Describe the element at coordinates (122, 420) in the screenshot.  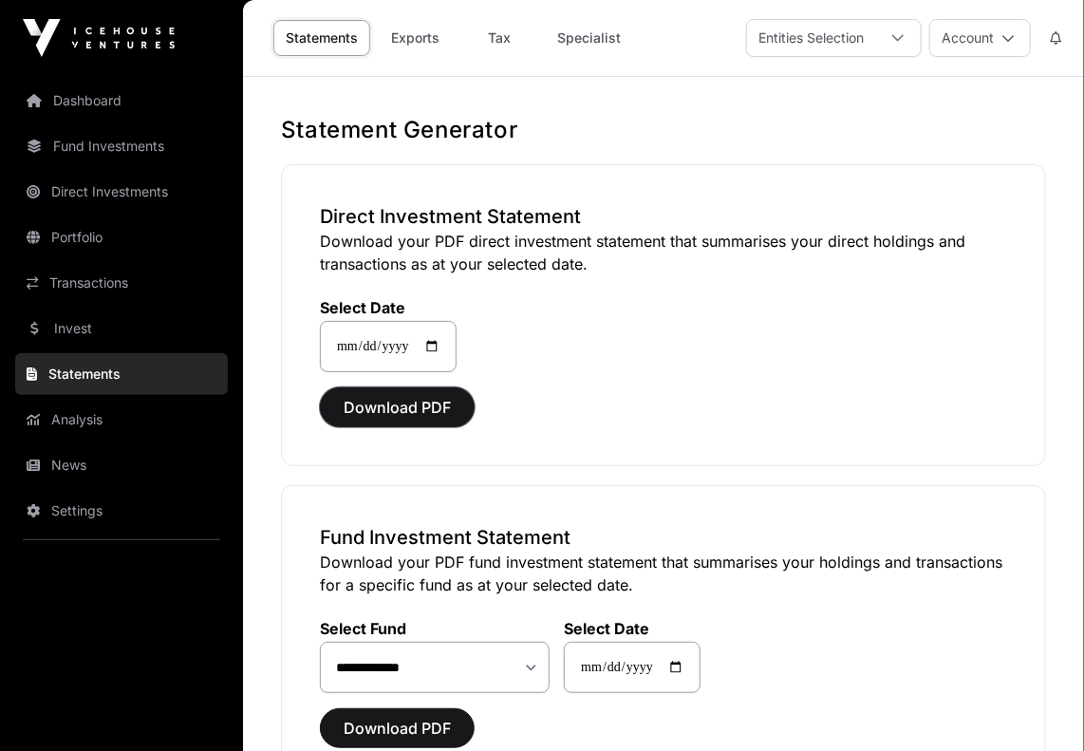
I see `a: Analysis` at that location.